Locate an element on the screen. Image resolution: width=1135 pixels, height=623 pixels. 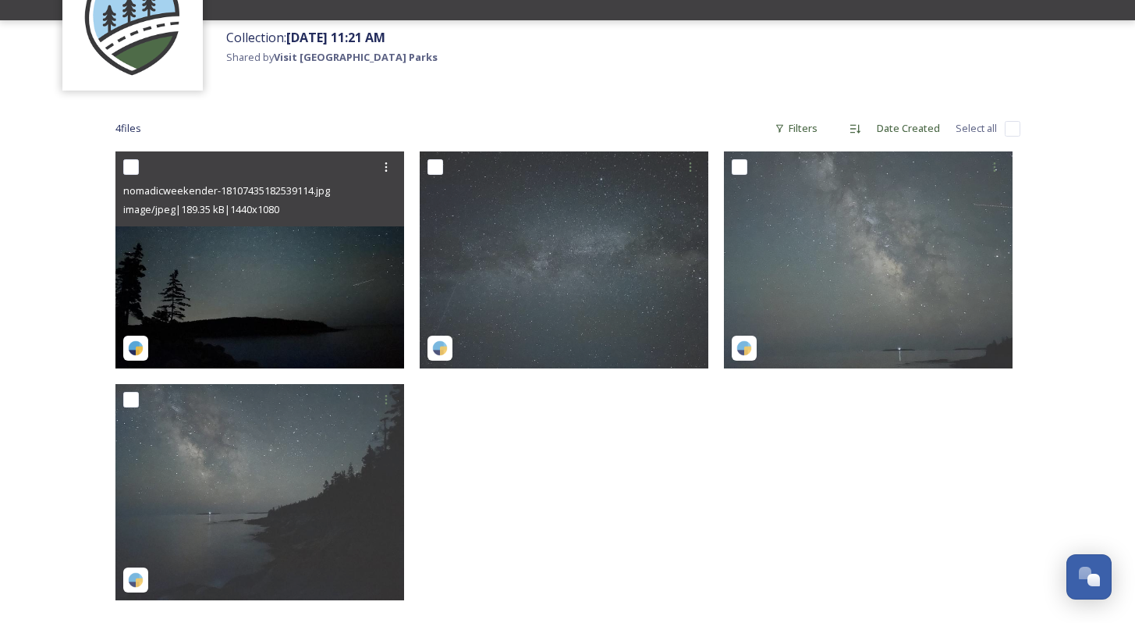
div: Filters is located at coordinates (796, 128).